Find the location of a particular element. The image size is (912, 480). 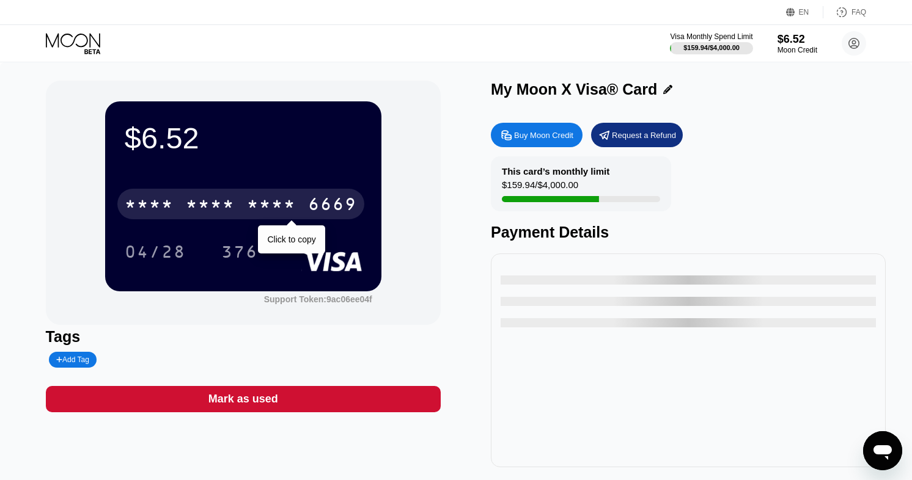

div: EN is located at coordinates (804, 12).